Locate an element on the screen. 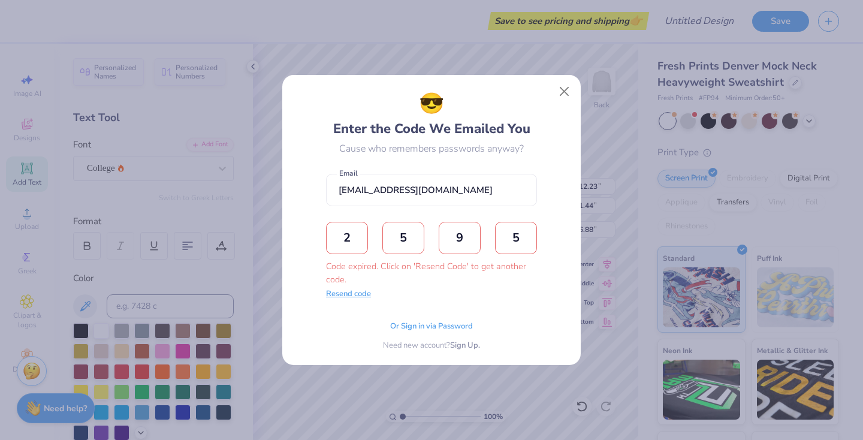 This screenshot has height=440, width=863. div: Need new account? is located at coordinates (432, 346).